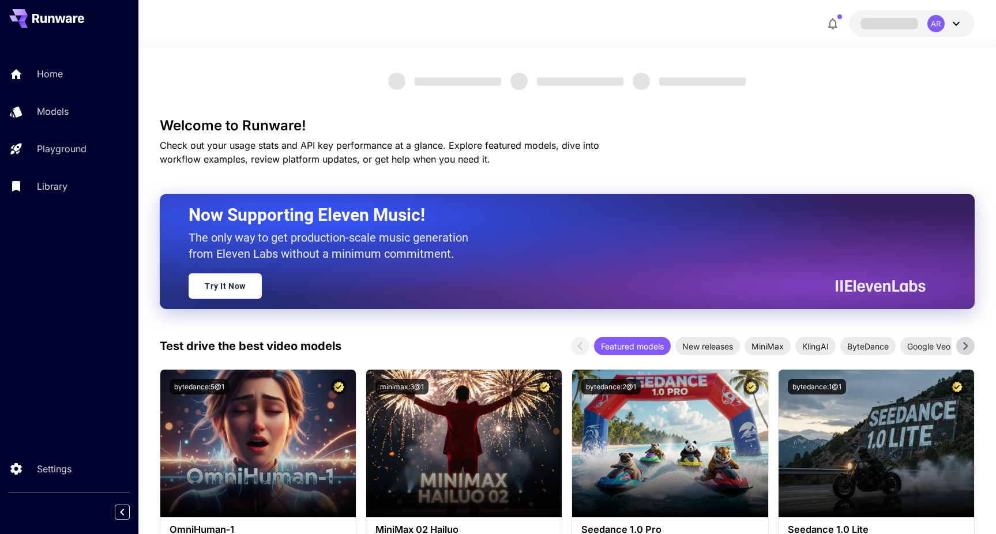 The width and height of the screenshot is (996, 534). What do you see at coordinates (122, 512) in the screenshot?
I see `button: Collapse sidebar` at bounding box center [122, 512].